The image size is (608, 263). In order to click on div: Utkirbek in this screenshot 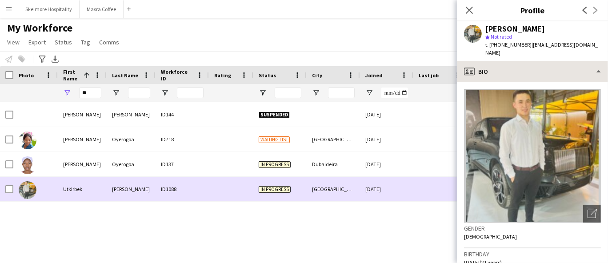, I will do `click(82, 189)`.